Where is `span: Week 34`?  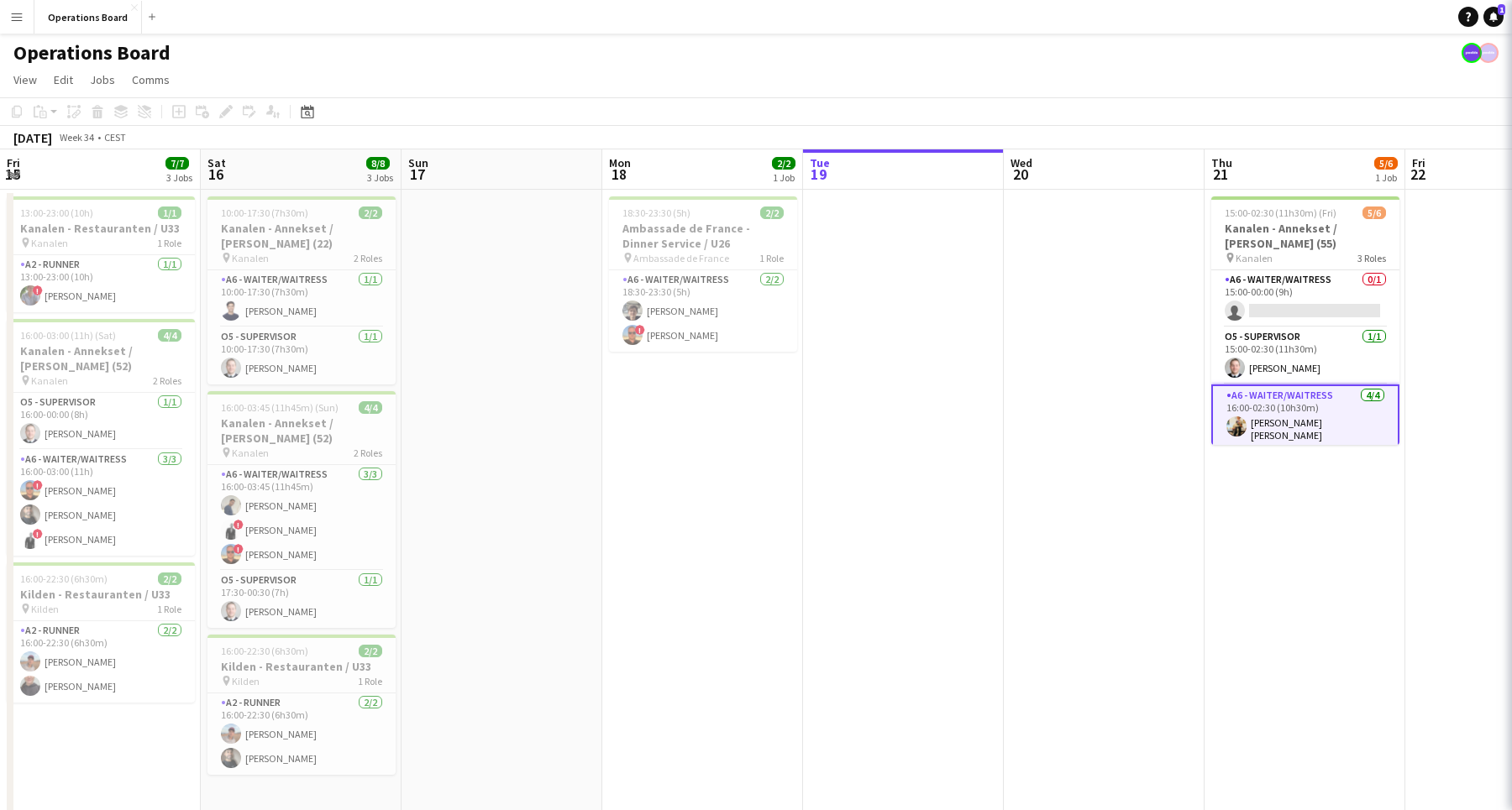 span: Week 34 is located at coordinates (77, 136).